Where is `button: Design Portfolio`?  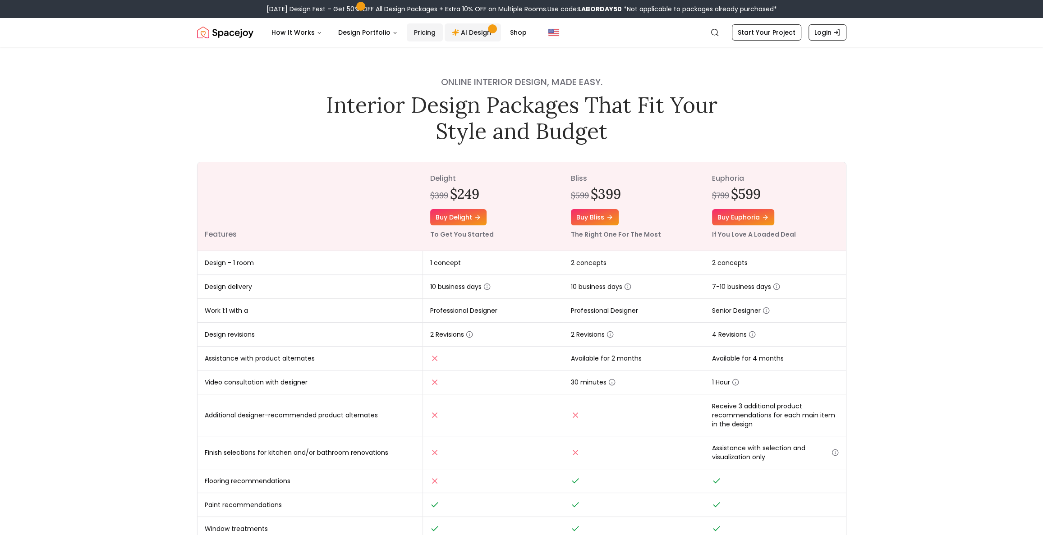 button: Design Portfolio is located at coordinates (368, 32).